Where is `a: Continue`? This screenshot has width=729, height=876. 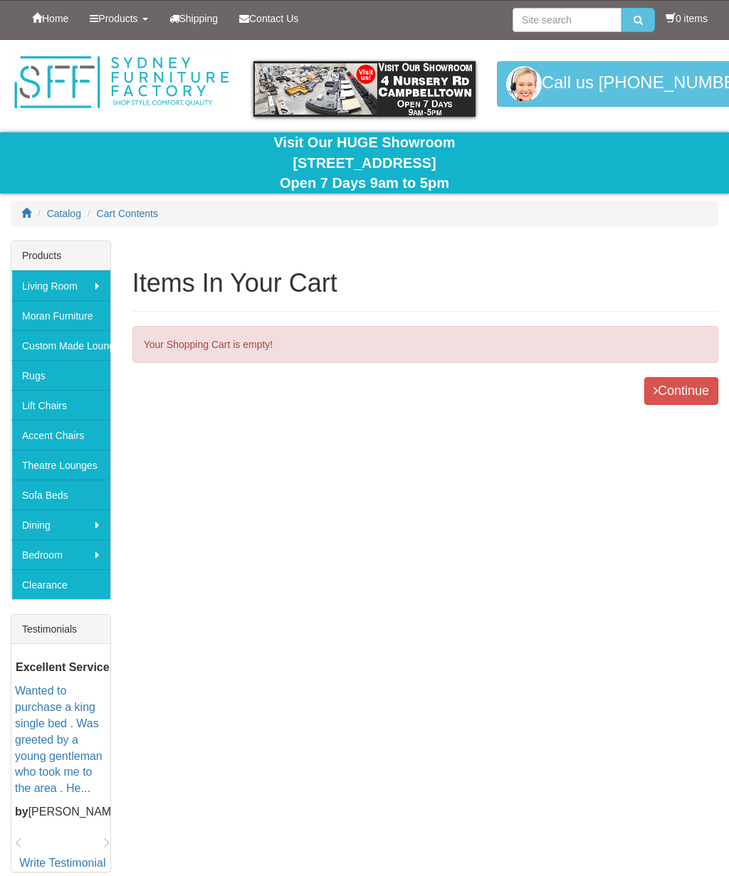 a: Continue is located at coordinates (681, 392).